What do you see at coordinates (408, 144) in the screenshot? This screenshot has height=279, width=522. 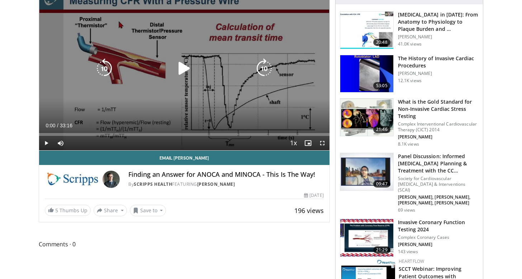 I see `p: 8.1K views` at bounding box center [408, 144].